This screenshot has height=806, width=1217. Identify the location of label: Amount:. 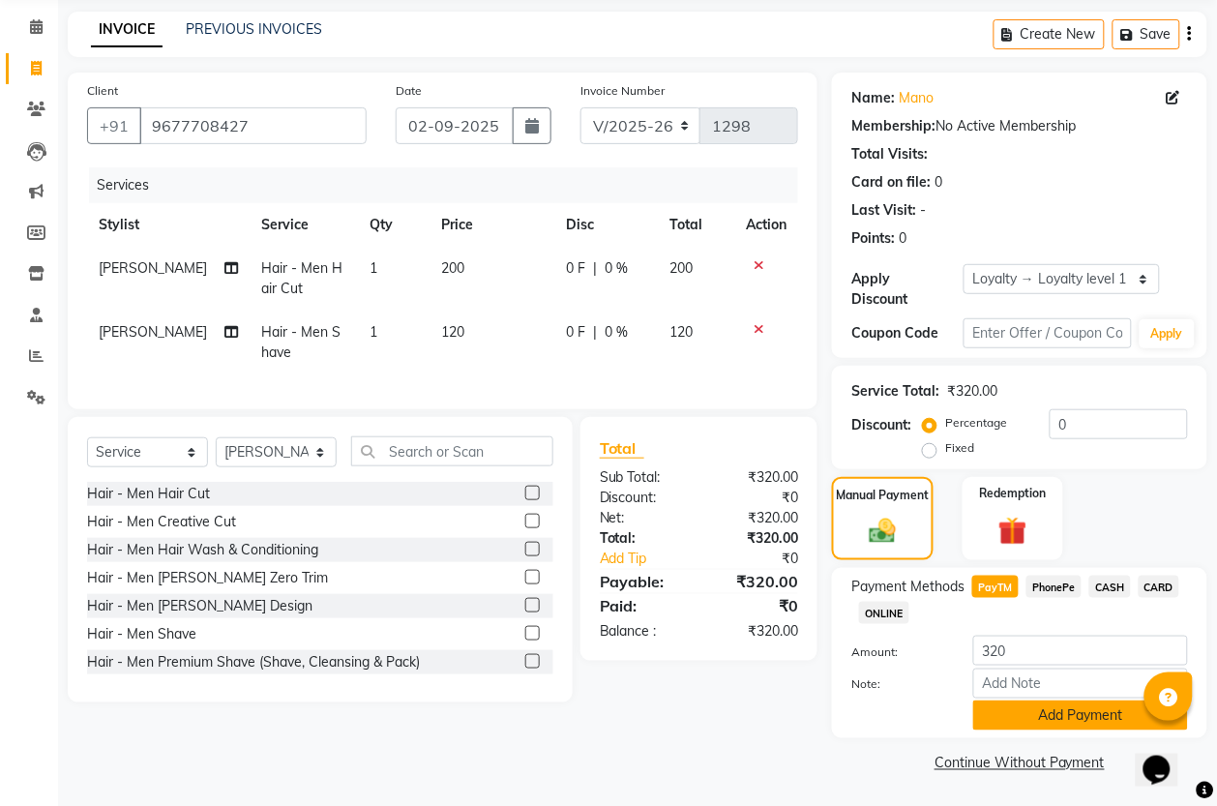
(898, 652).